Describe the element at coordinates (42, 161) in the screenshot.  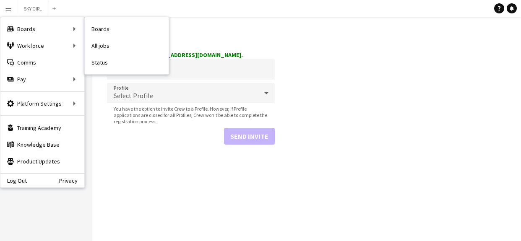
I see `a: Product Updates` at that location.